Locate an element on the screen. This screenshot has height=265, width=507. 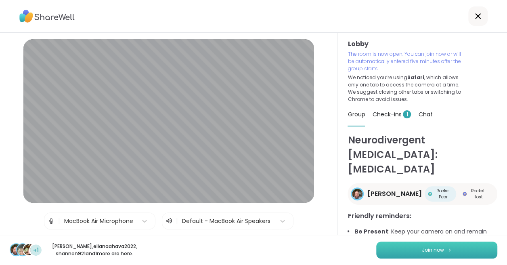
span: Join now is located at coordinates (433, 250).